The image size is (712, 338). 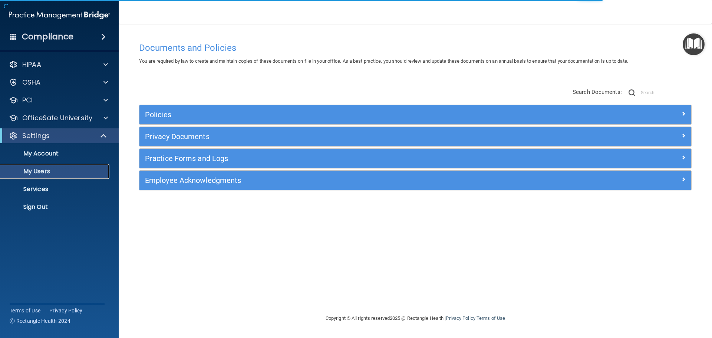 What do you see at coordinates (27, 100) in the screenshot?
I see `p: PCI` at bounding box center [27, 100].